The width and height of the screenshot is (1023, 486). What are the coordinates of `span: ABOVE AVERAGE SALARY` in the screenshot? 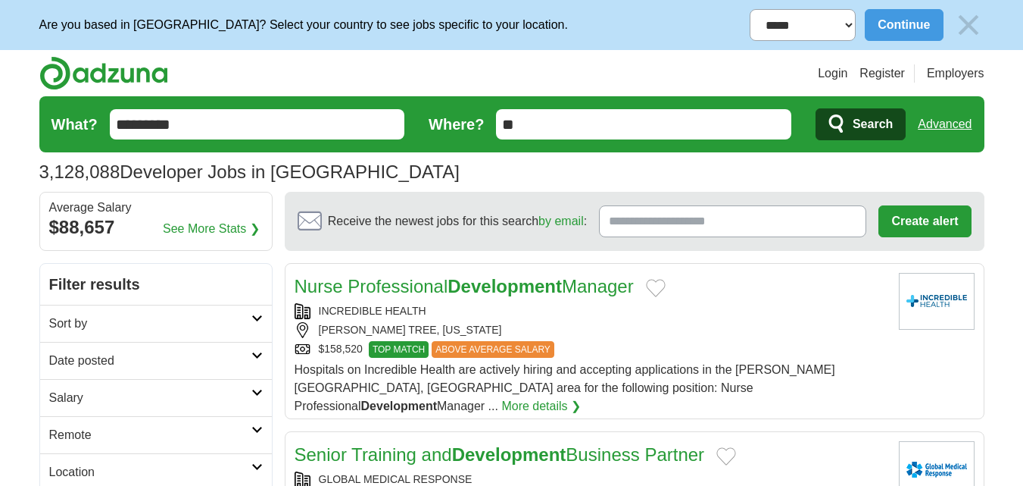 It's located at (493, 349).